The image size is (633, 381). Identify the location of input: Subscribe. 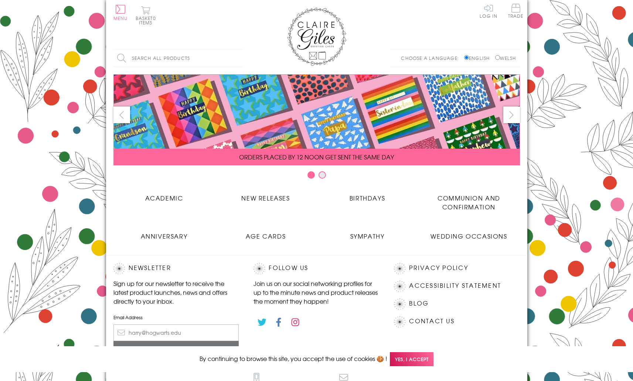
(176, 349).